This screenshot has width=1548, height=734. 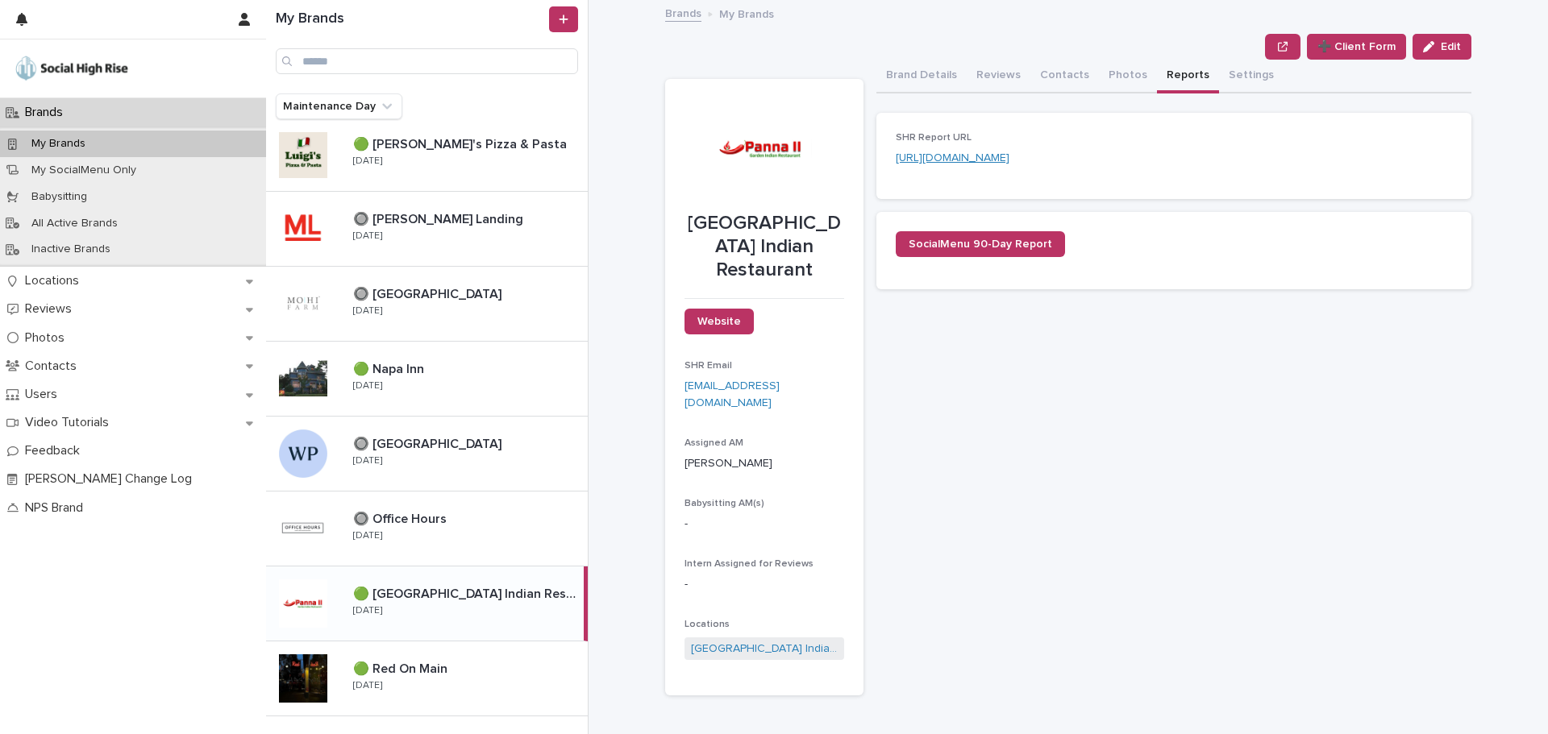 I want to click on div: Search, so click(x=426, y=61).